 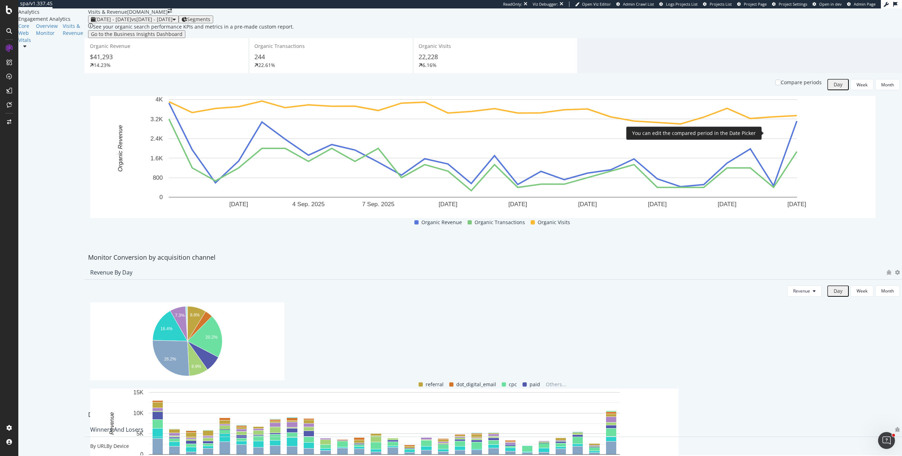 I want to click on text: 3.2K, so click(x=157, y=119).